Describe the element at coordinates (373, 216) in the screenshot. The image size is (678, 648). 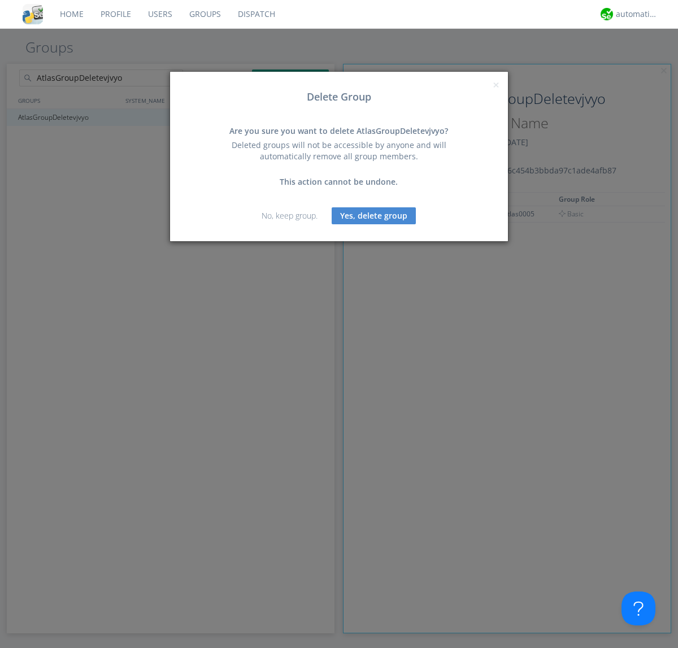
I see `button: Yes, delete group` at that location.